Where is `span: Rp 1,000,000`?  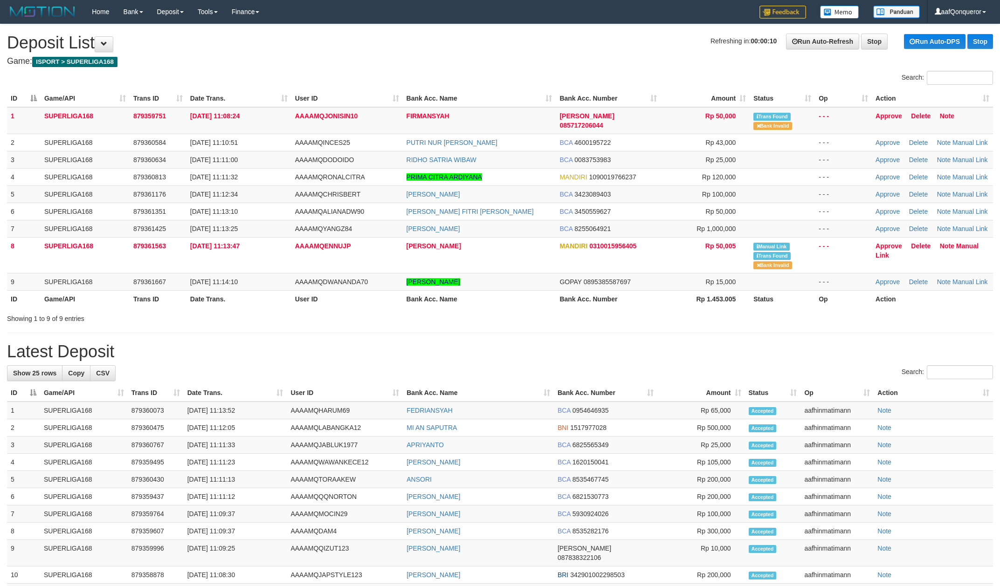
span: Rp 1,000,000 is located at coordinates (716, 229).